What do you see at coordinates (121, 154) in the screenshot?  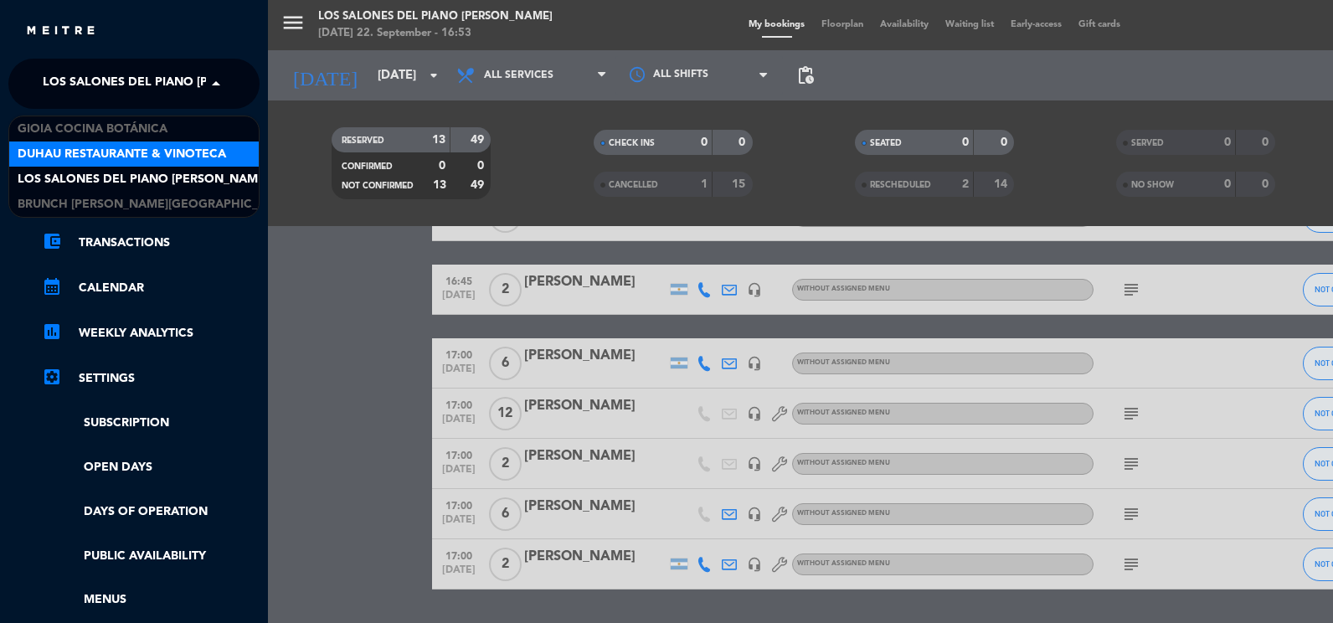 I see `span: Duhau Restaurante & Vinoteca` at bounding box center [121, 154].